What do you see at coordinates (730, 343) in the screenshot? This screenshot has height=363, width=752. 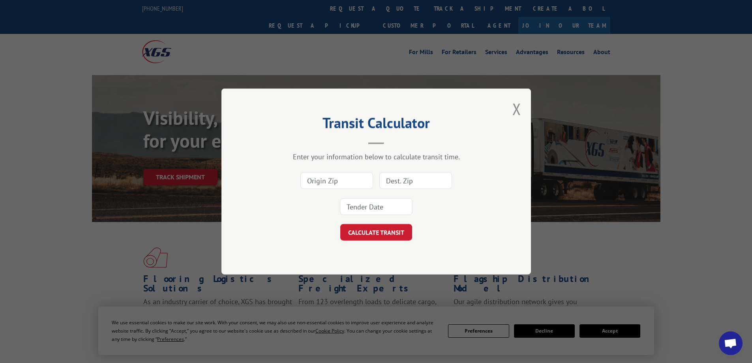 I see `div: Open chat` at bounding box center [730, 343].